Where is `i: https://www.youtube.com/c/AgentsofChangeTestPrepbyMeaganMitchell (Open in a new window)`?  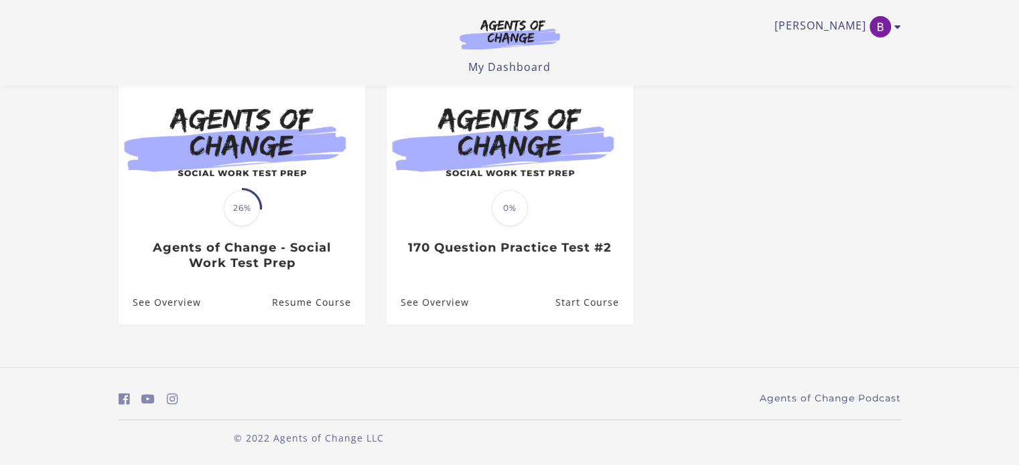
i: https://www.youtube.com/c/AgentsofChangeTestPrepbyMeaganMitchell (Open in a new window) is located at coordinates (148, 399).